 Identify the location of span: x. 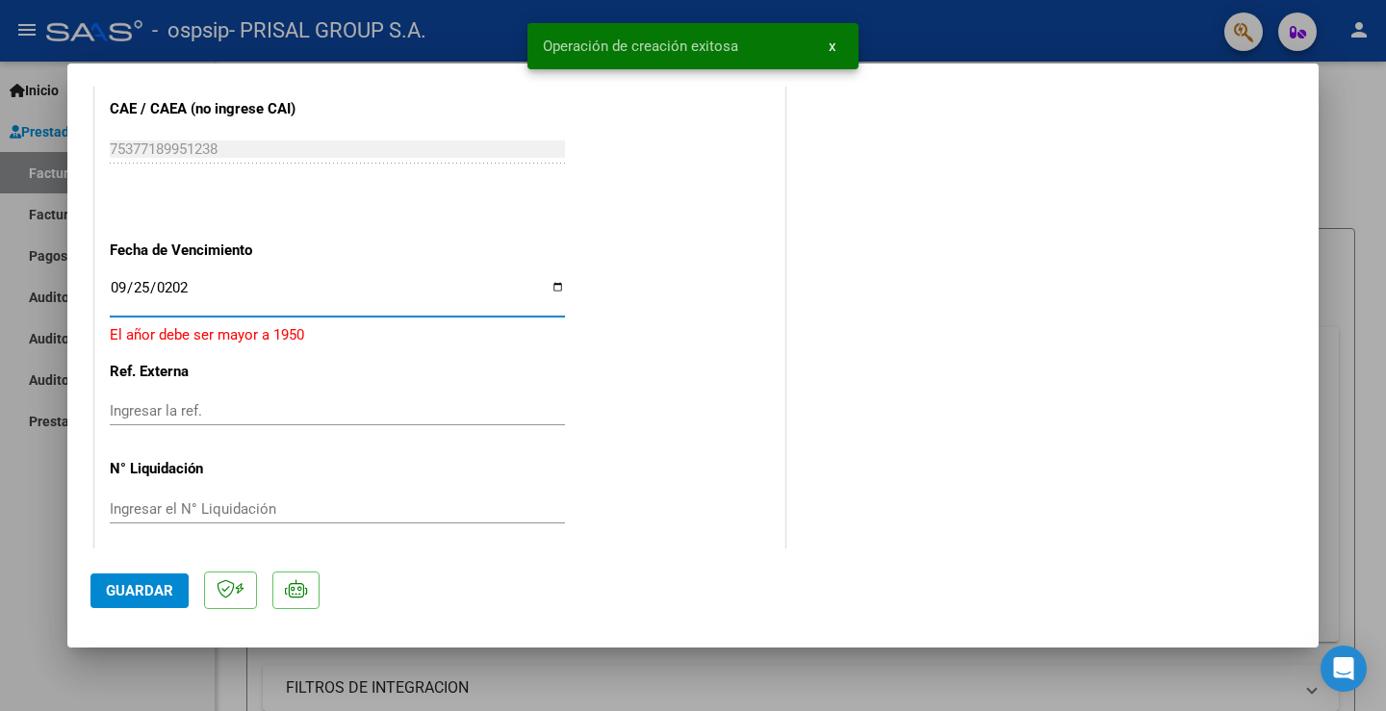
(831, 46).